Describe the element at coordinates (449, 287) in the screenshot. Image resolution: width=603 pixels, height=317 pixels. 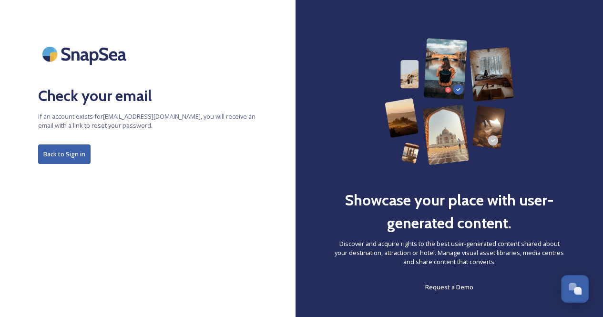
I see `span: Request a Demo` at that location.